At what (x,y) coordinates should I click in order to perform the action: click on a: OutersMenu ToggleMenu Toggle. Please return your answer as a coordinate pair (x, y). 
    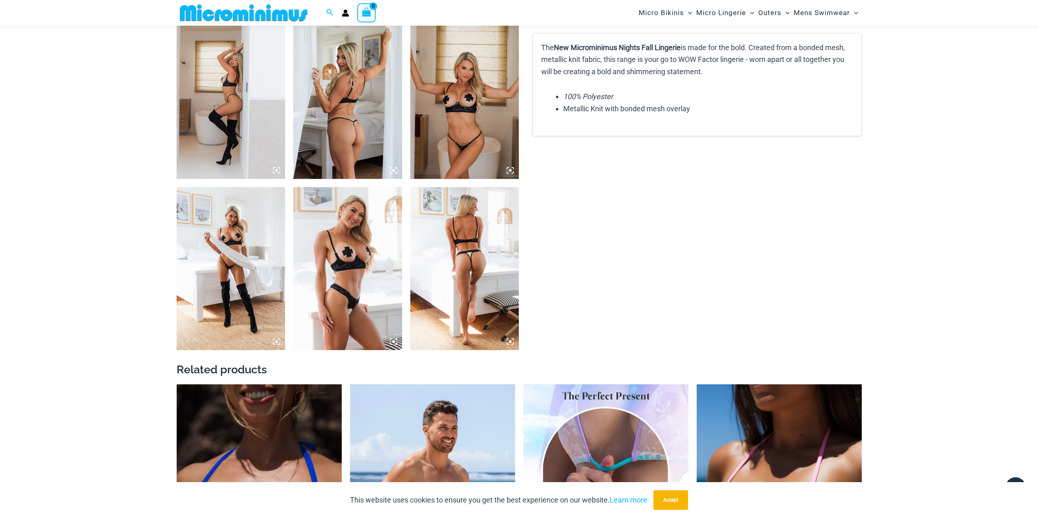
    Looking at the image, I should click on (774, 13).